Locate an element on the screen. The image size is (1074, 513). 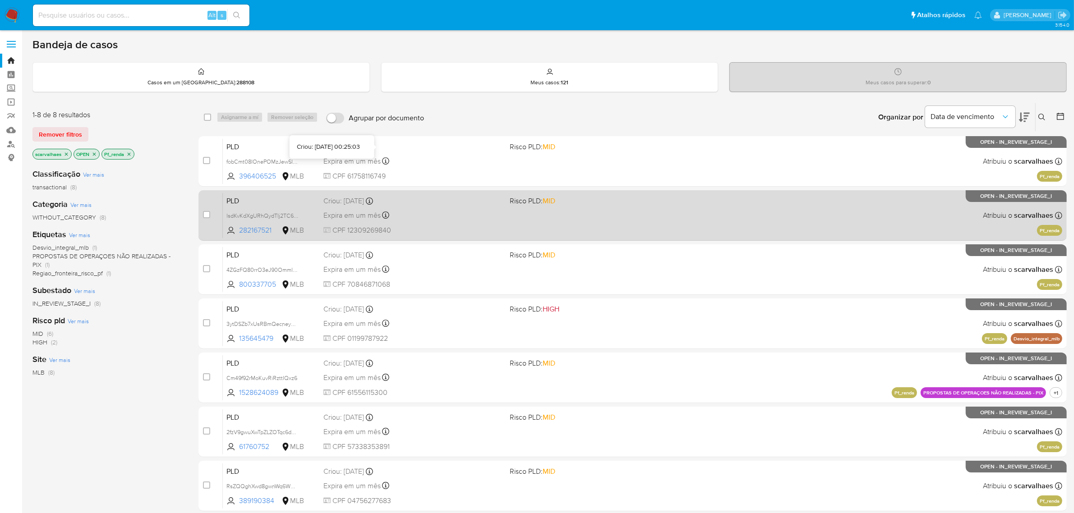
span: Atalhos rápidos is located at coordinates (941, 15).